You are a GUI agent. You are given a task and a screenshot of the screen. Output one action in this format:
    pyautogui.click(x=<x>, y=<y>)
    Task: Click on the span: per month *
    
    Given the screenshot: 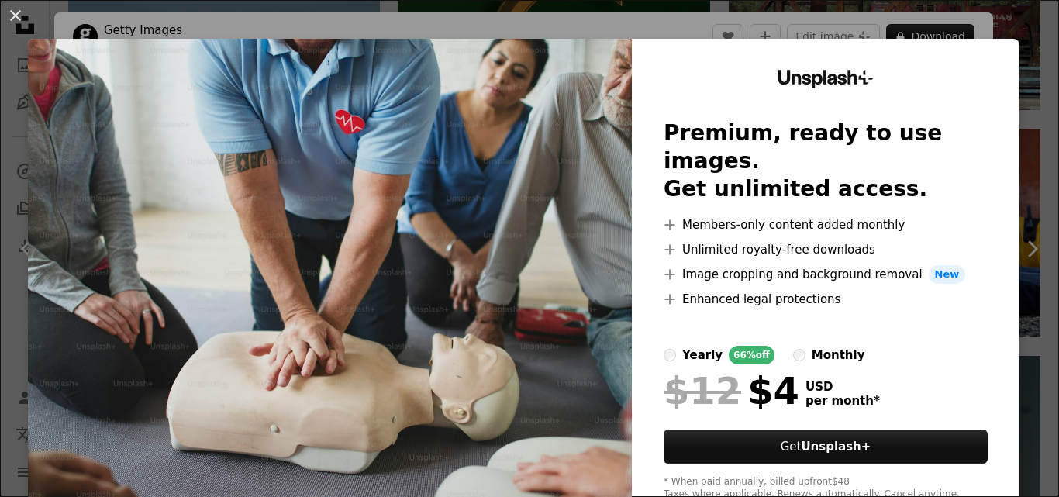 What is the action you would take?
    pyautogui.click(x=843, y=401)
    